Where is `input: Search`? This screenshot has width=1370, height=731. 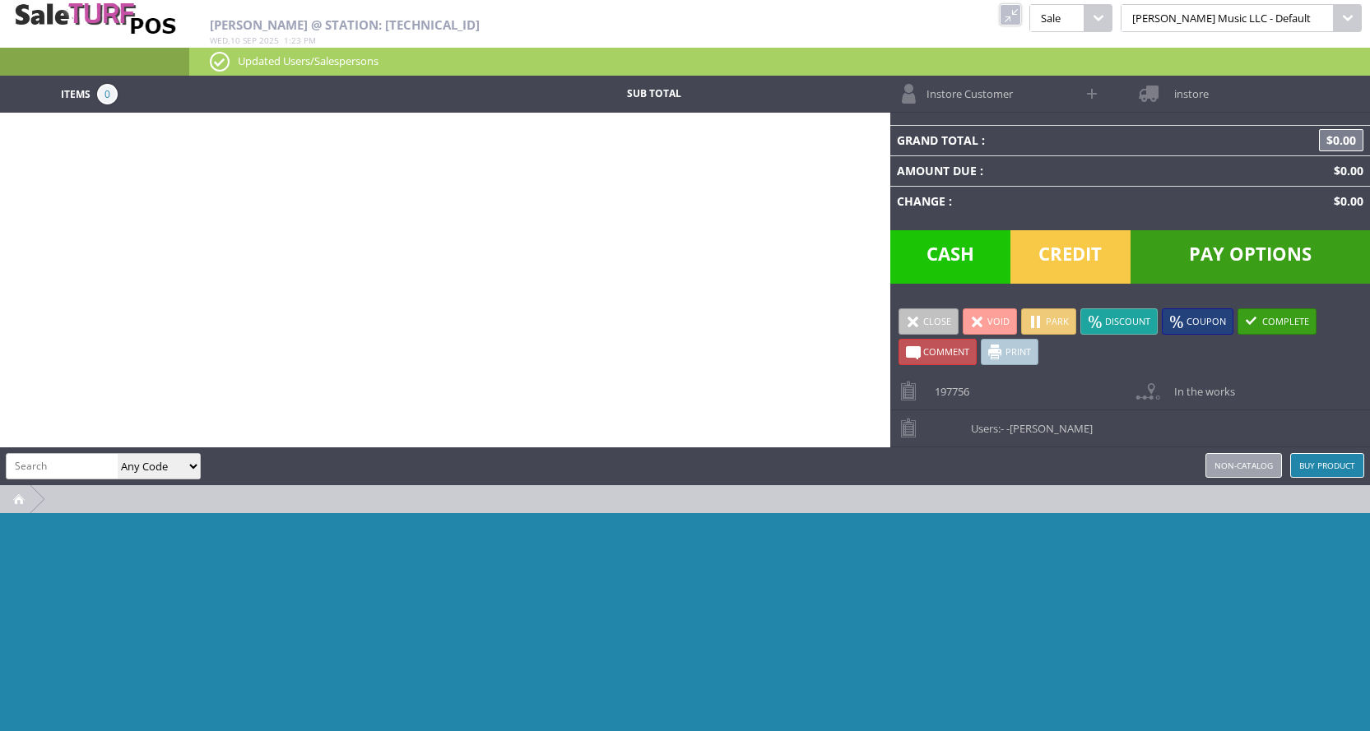
input: Search is located at coordinates (62, 466).